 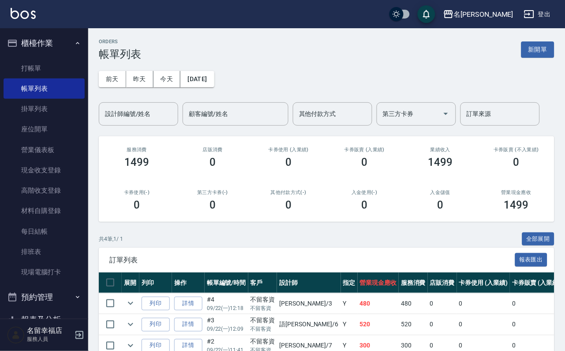 I want to click on p: 服務人員, so click(x=49, y=339).